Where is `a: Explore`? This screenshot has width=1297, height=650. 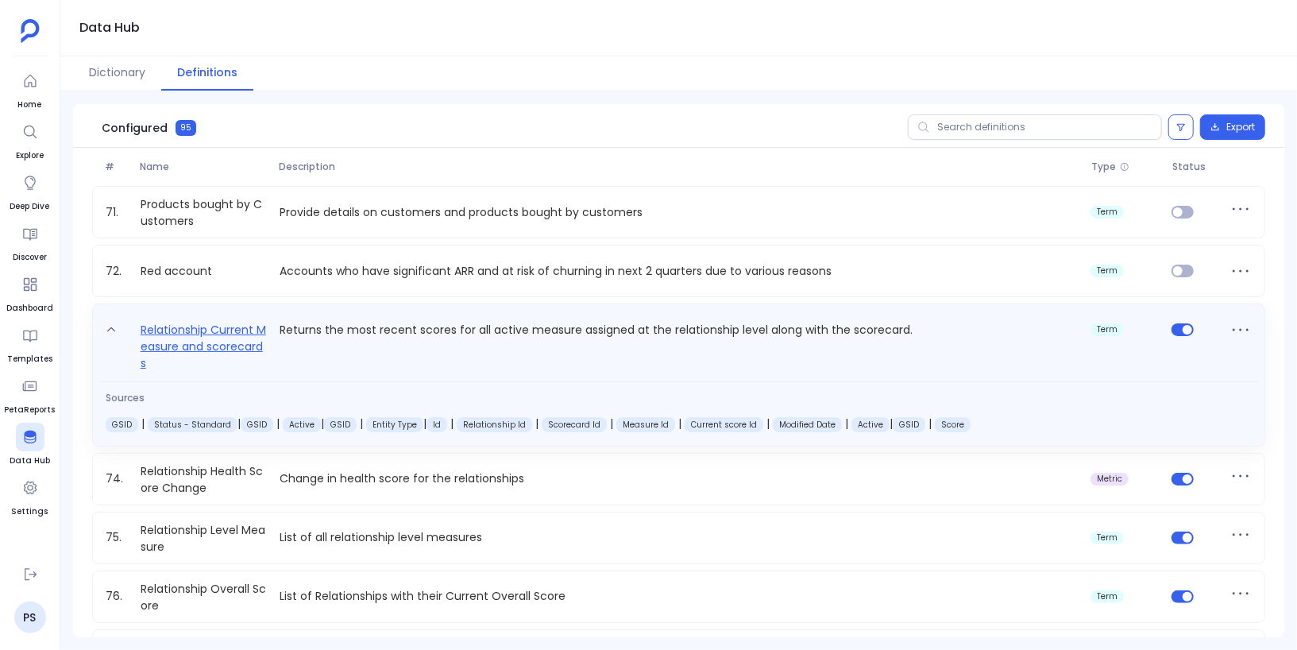
a: Explore is located at coordinates (30, 140).